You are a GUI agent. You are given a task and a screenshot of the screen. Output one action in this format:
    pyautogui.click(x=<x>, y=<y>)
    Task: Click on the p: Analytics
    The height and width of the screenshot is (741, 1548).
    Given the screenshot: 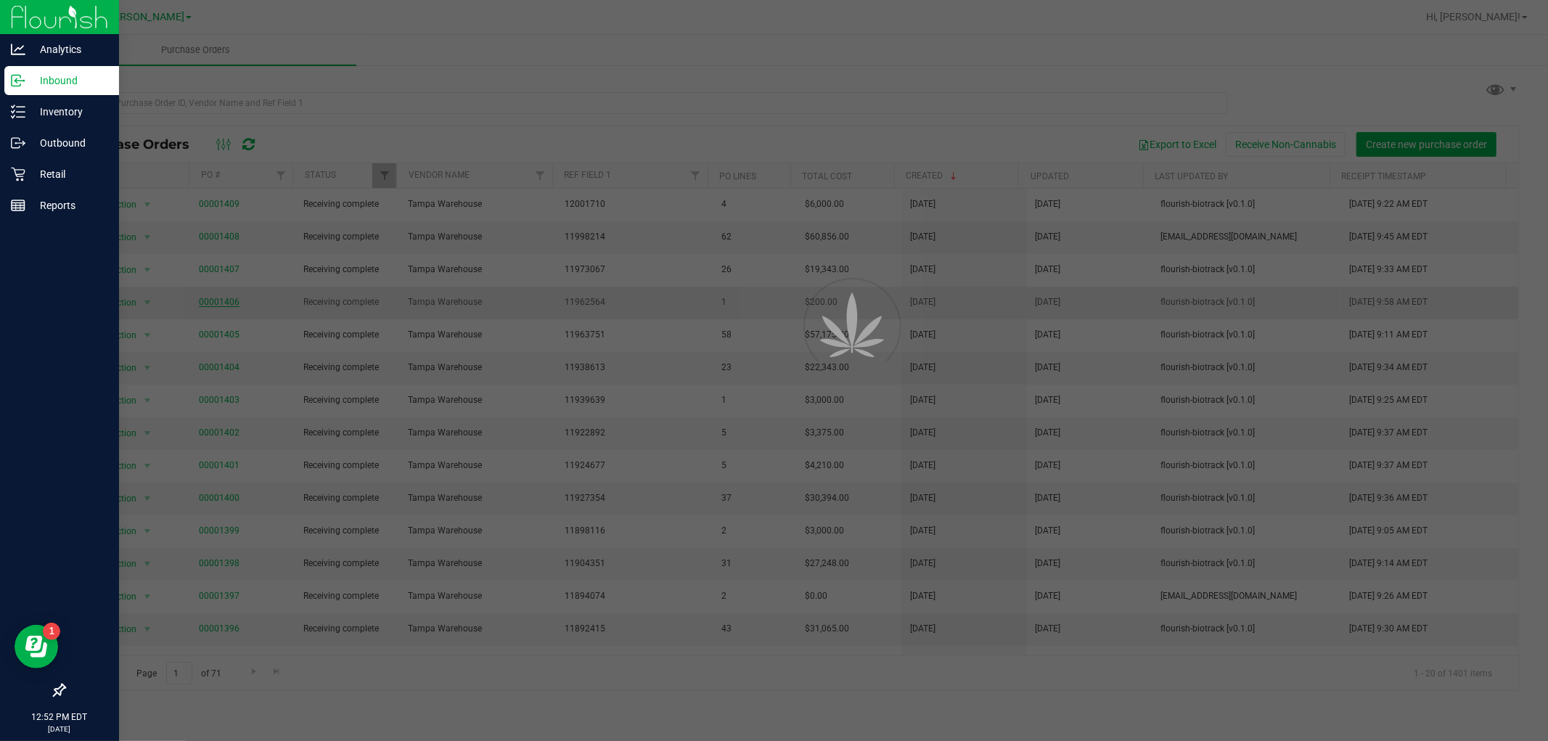 What is the action you would take?
    pyautogui.click(x=69, y=49)
    